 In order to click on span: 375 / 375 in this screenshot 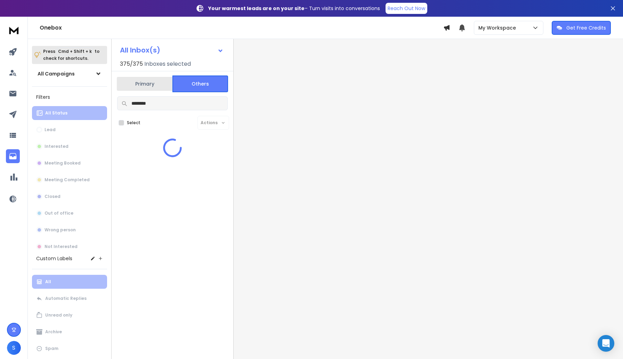, I will do `click(131, 64)`.